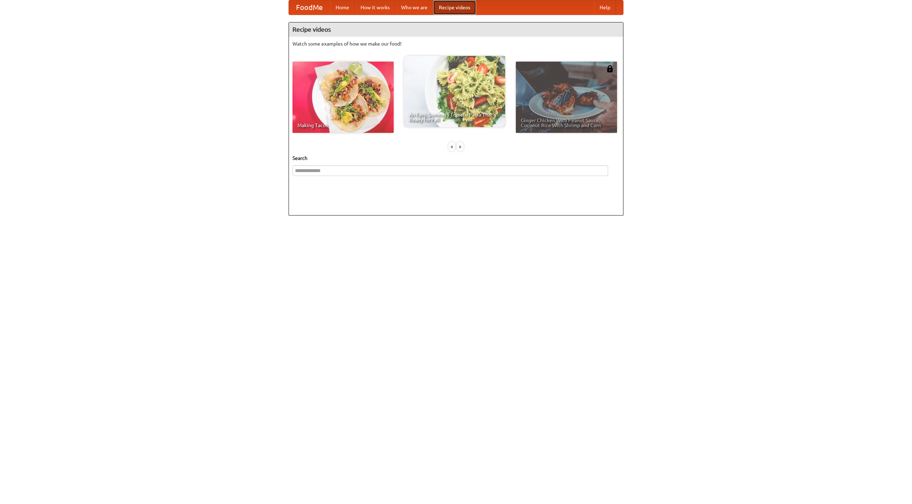  What do you see at coordinates (605, 7) in the screenshot?
I see `a: Help` at bounding box center [605, 7].